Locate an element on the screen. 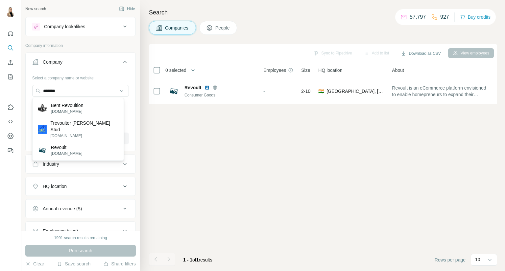 The width and height of the screenshot is (505, 271). div: Annual revenue ($) is located at coordinates (62, 209).